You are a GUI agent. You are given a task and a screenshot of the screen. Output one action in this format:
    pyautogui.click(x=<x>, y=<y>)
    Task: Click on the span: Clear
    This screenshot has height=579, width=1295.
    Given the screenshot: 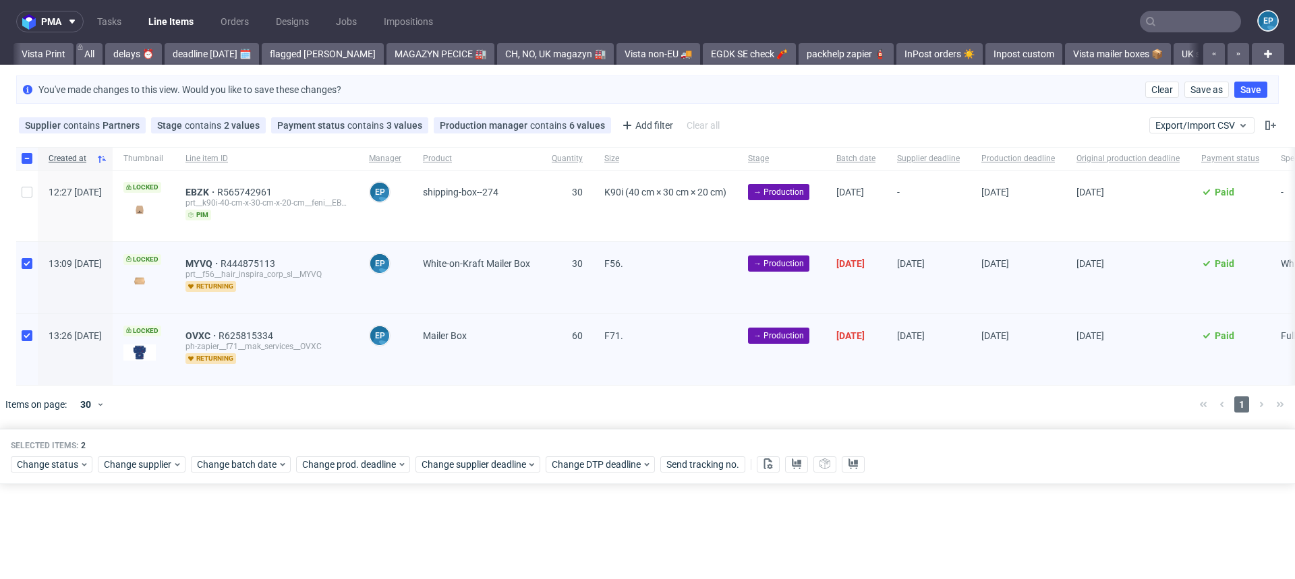 What is the action you would take?
    pyautogui.click(x=1162, y=90)
    